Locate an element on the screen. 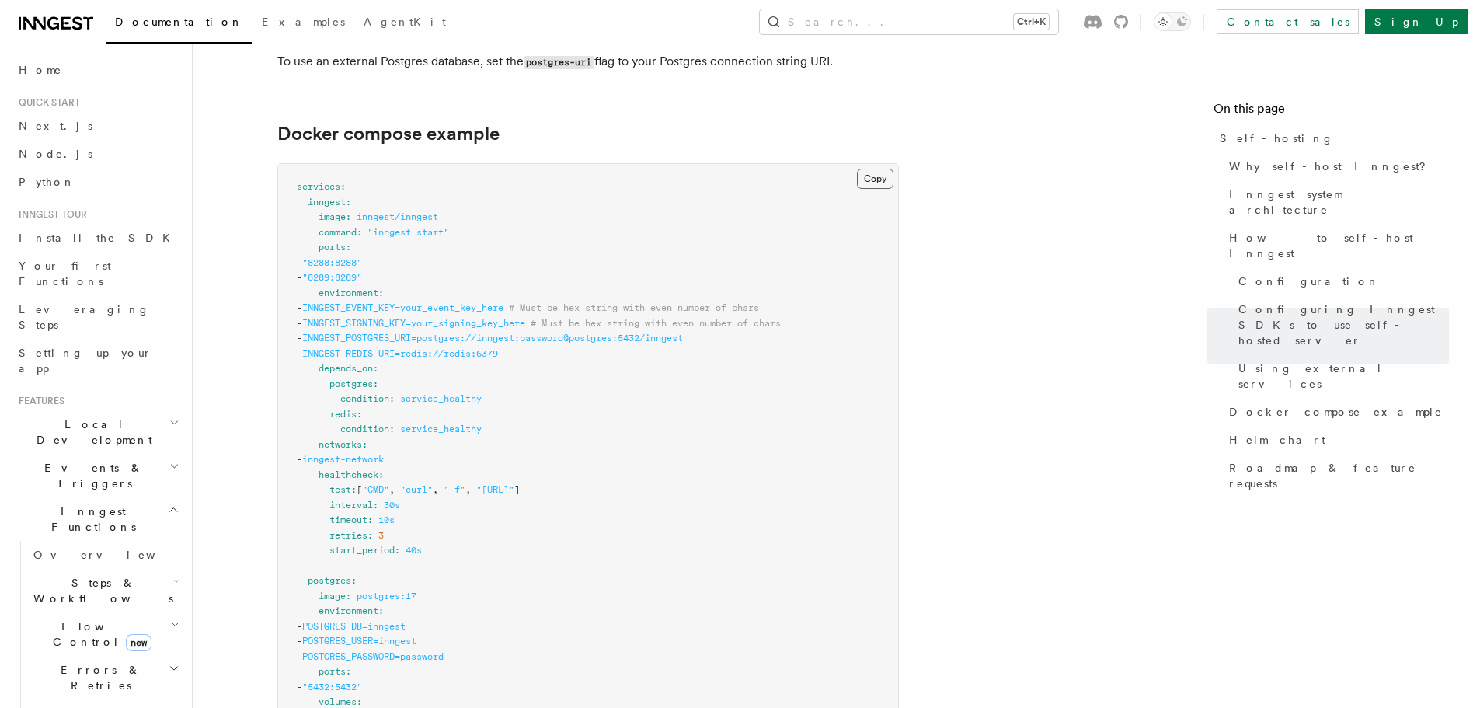  a: Setting up your app is located at coordinates (97, 361).